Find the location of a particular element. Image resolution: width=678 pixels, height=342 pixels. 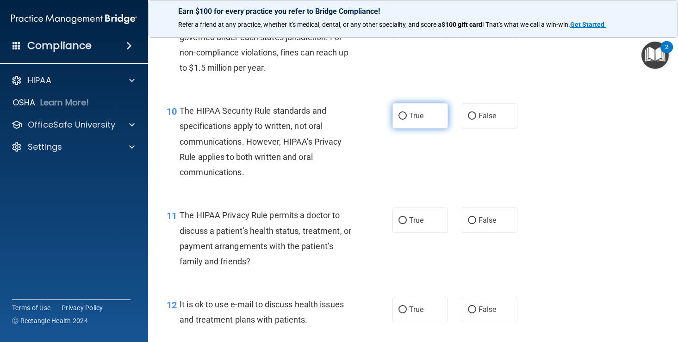

span: 10 is located at coordinates (172, 112).